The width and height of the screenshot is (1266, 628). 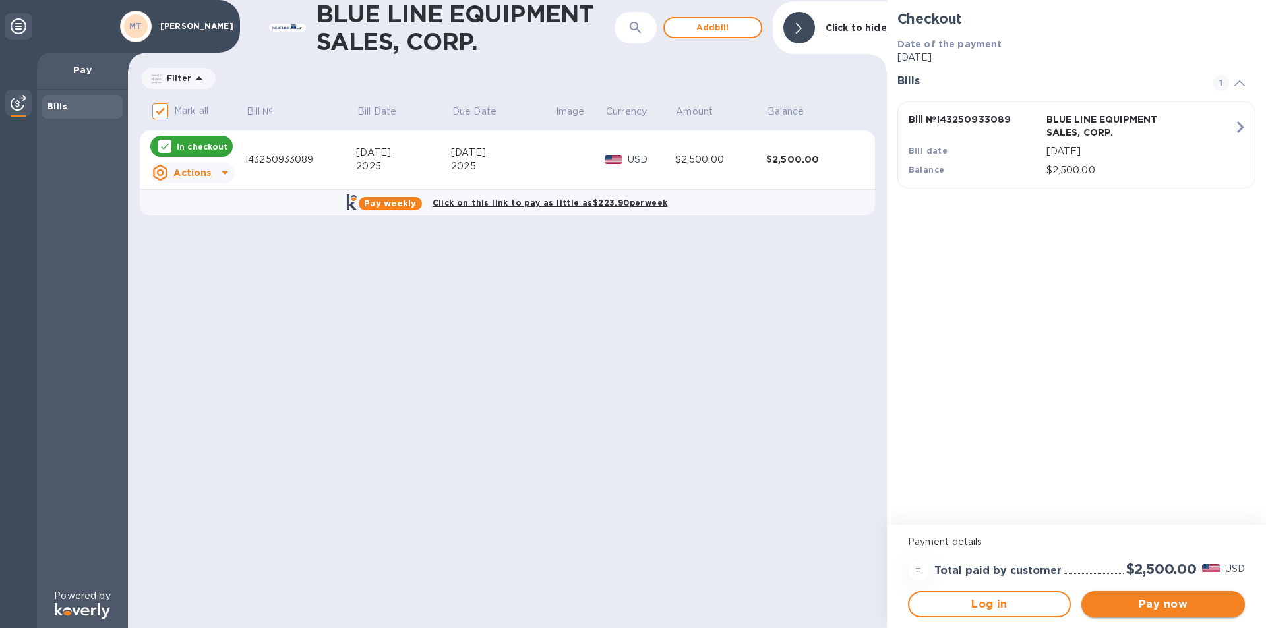 What do you see at coordinates (191, 111) in the screenshot?
I see `p: Mark all` at bounding box center [191, 111].